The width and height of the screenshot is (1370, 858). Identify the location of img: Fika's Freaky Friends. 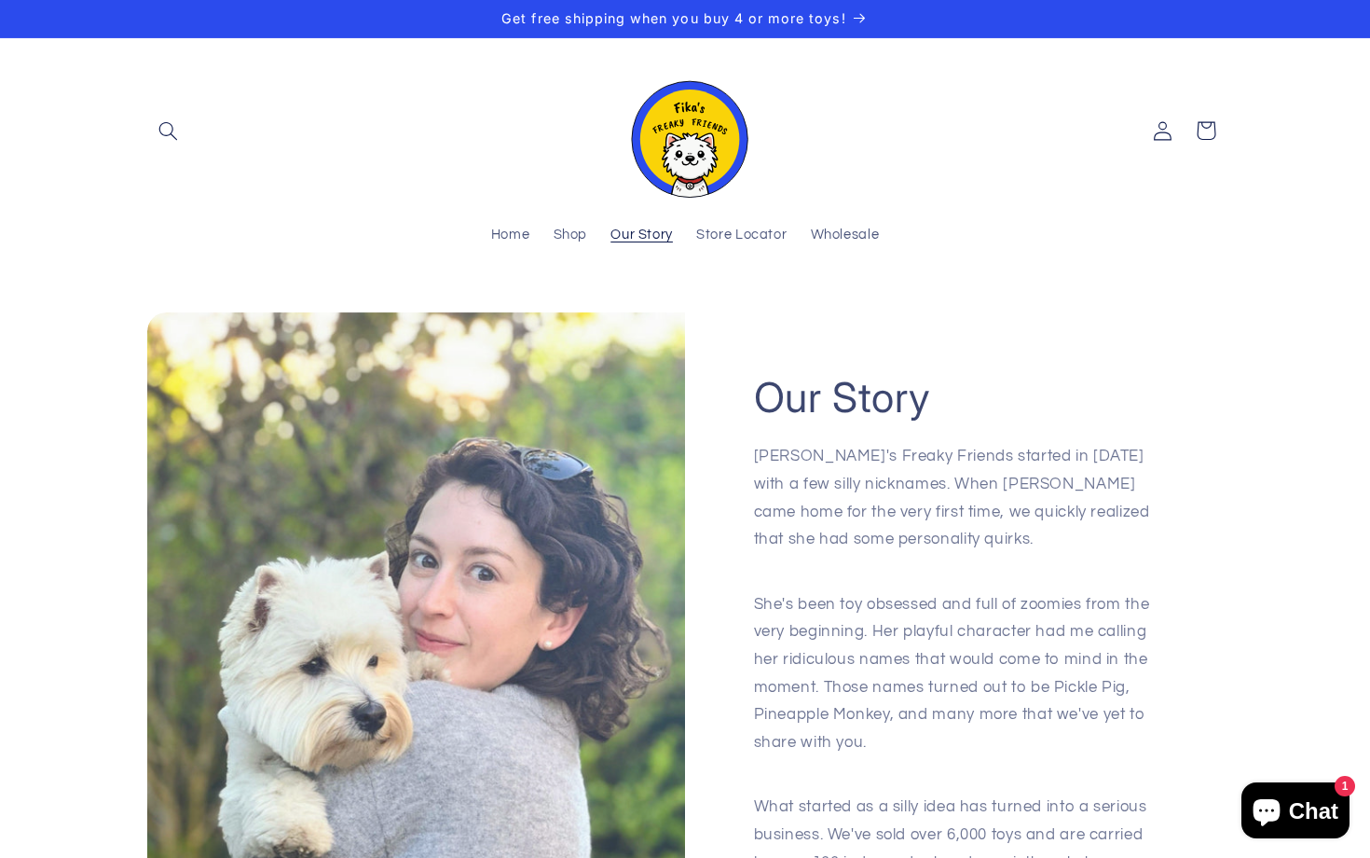
(685, 131).